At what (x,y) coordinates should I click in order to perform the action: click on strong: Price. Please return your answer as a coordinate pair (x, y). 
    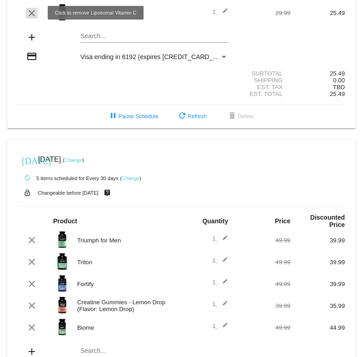
    Looking at the image, I should click on (283, 221).